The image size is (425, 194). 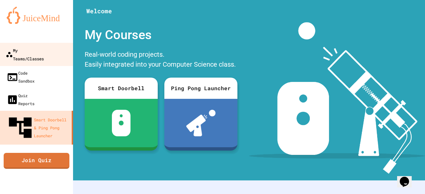 What do you see at coordinates (337, 98) in the screenshot?
I see `img: banner-image-my-projects.png` at bounding box center [337, 98].